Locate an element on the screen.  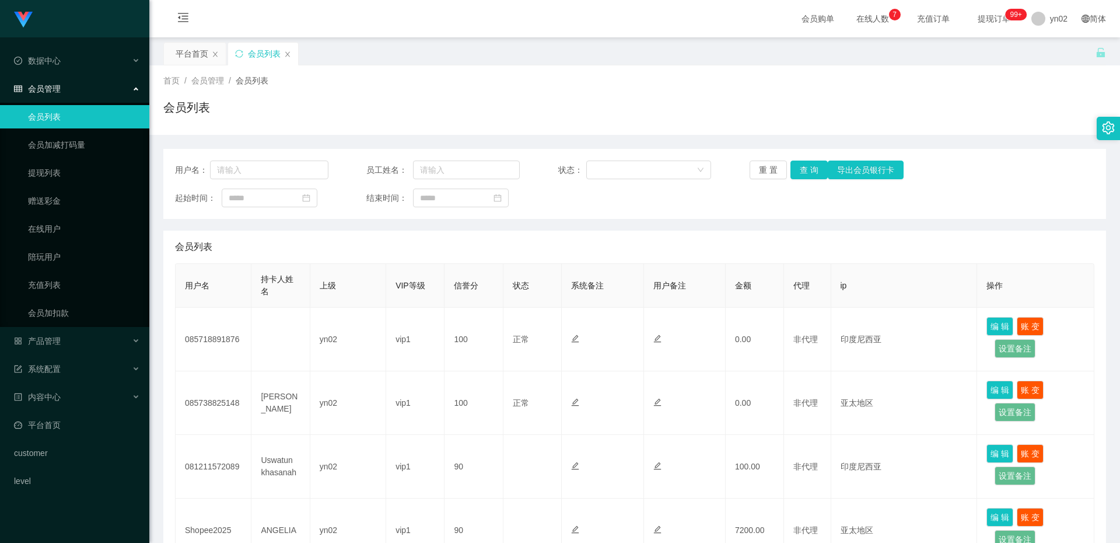
td: 印度尼西亚 is located at coordinates (904, 466).